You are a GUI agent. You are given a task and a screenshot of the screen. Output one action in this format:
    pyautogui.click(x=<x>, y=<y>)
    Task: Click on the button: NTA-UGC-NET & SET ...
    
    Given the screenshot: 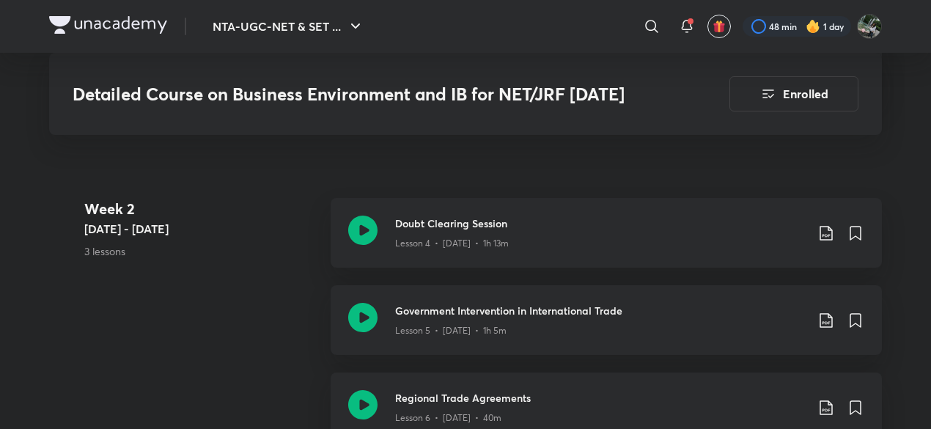 What is the action you would take?
    pyautogui.click(x=288, y=26)
    